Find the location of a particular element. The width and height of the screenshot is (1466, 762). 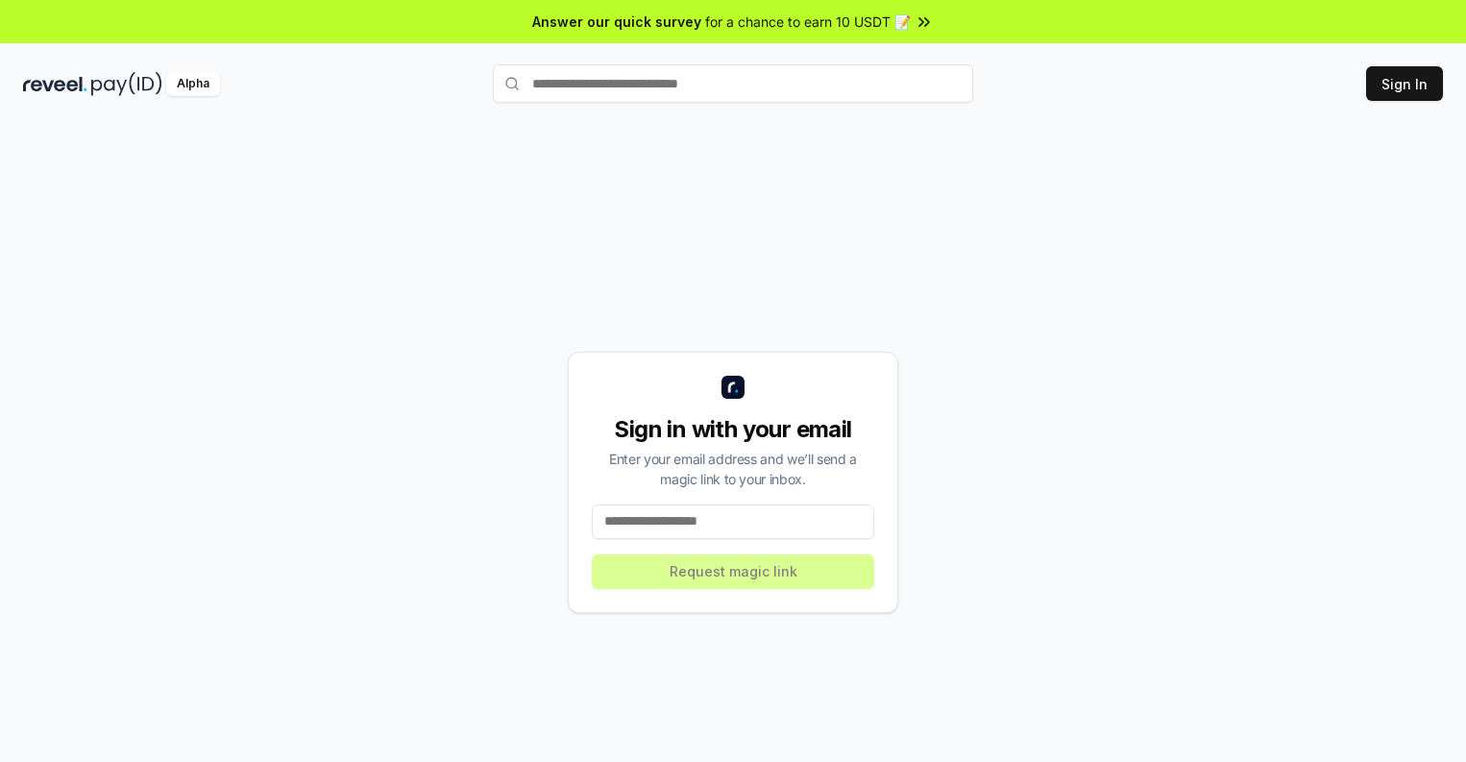

button: Sign In is located at coordinates (1405, 84).